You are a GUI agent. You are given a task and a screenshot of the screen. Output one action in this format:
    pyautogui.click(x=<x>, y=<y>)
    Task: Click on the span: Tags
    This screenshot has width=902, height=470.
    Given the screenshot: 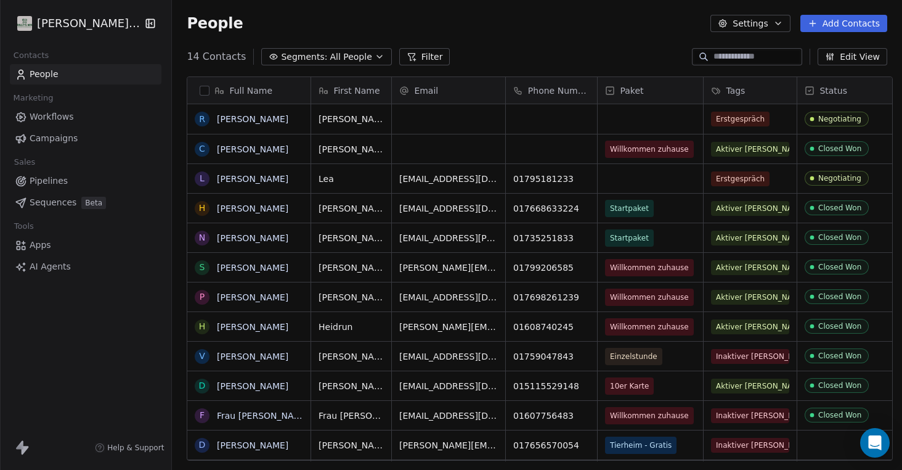 What is the action you would take?
    pyautogui.click(x=735, y=91)
    